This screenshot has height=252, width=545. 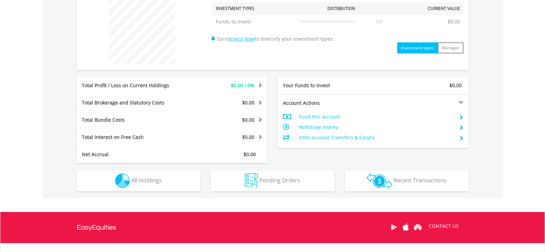 What do you see at coordinates (418, 48) in the screenshot?
I see `button: Investment types` at bounding box center [418, 48].